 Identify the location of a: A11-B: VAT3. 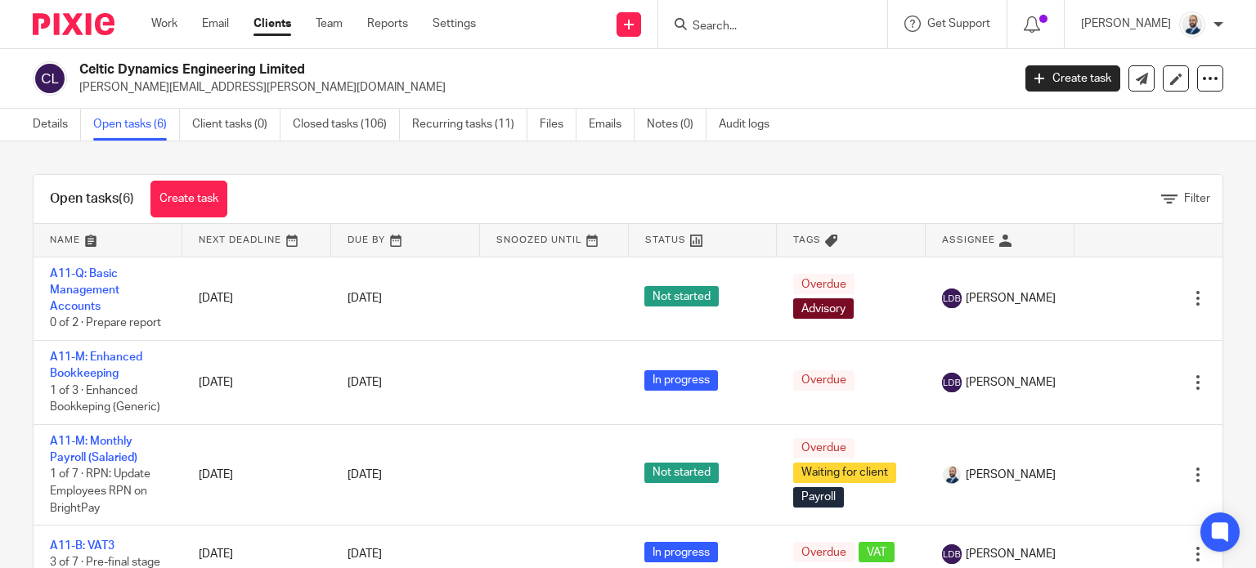
(82, 546).